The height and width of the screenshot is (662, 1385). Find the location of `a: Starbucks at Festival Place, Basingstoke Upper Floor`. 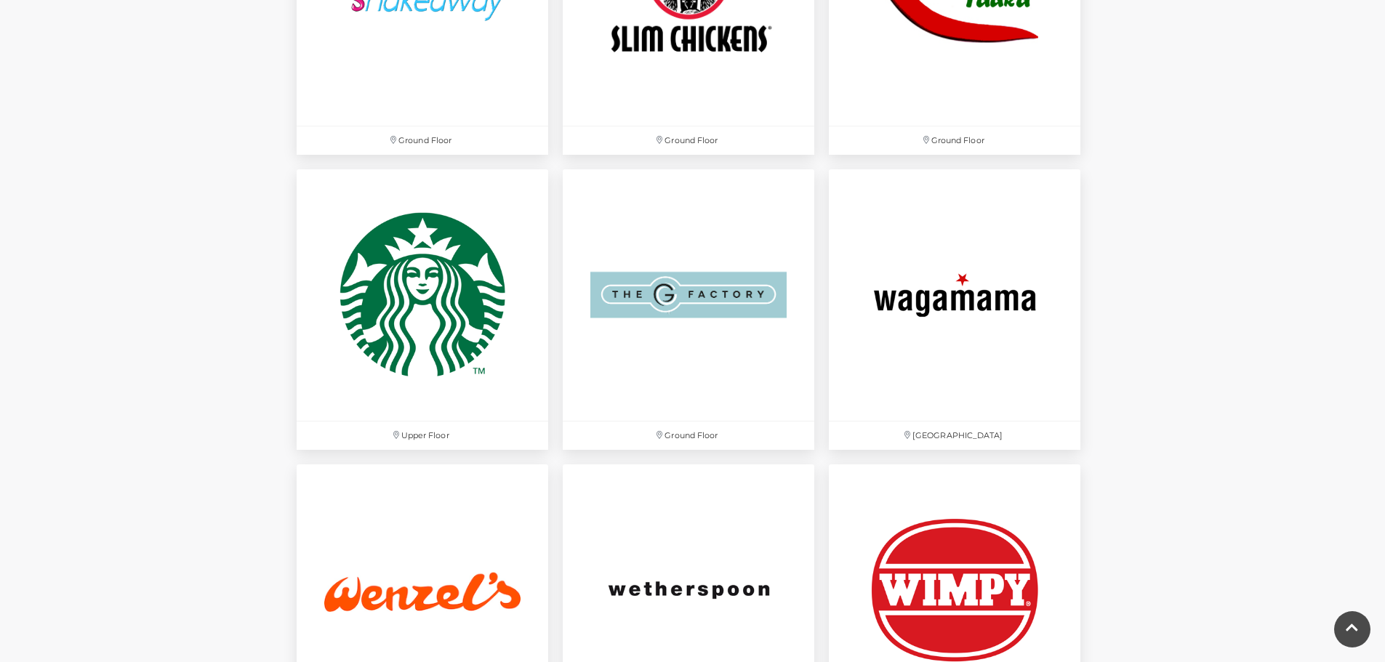

a: Starbucks at Festival Place, Basingstoke Upper Floor is located at coordinates (422, 310).